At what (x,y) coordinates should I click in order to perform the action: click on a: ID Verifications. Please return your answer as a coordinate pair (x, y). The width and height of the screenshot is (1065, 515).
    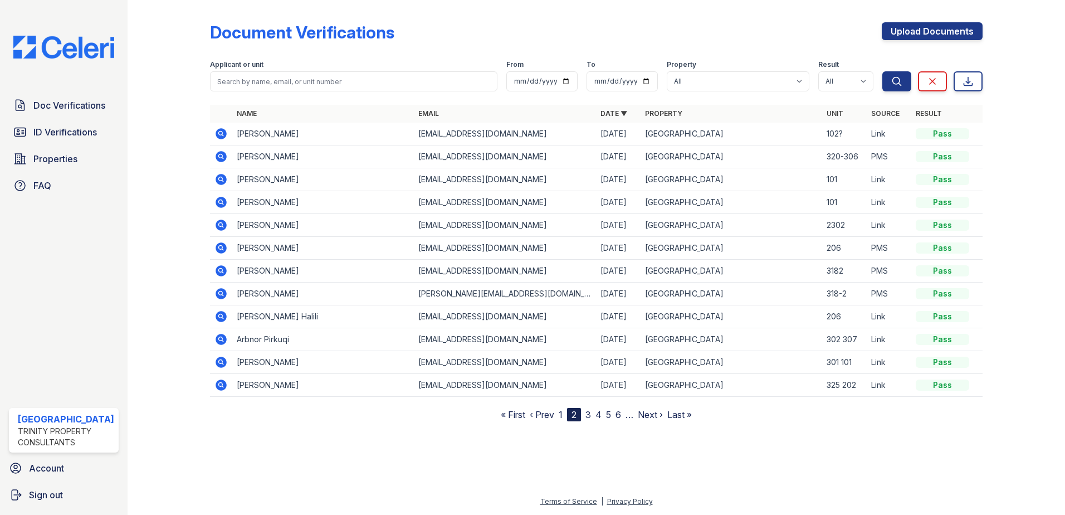
    Looking at the image, I should click on (64, 132).